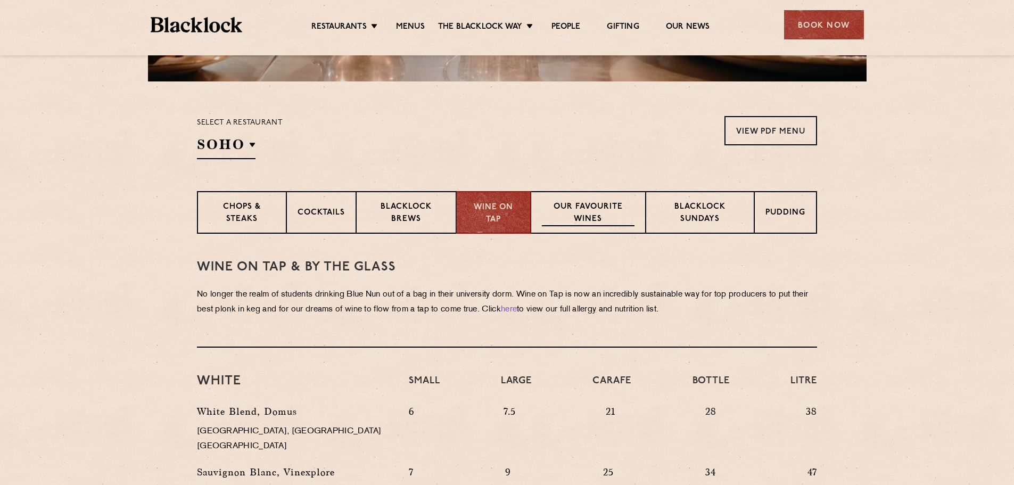 The width and height of the screenshot is (1014, 485). What do you see at coordinates (507, 267) in the screenshot?
I see `h3: WINE on tap & by the glass` at bounding box center [507, 267].